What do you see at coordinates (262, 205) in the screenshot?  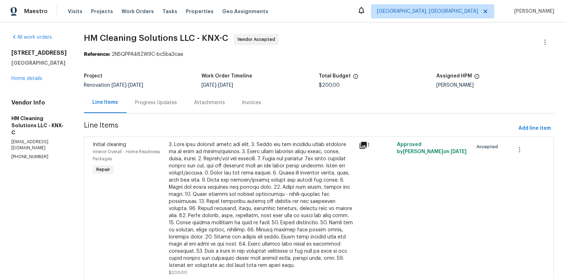 I see `div: 3. Lore ipsu dolorsit ametc adi elit. 3. Seddo eiu tem incididu utlab etdolore ma al enim ad mini...` at bounding box center [262, 205].